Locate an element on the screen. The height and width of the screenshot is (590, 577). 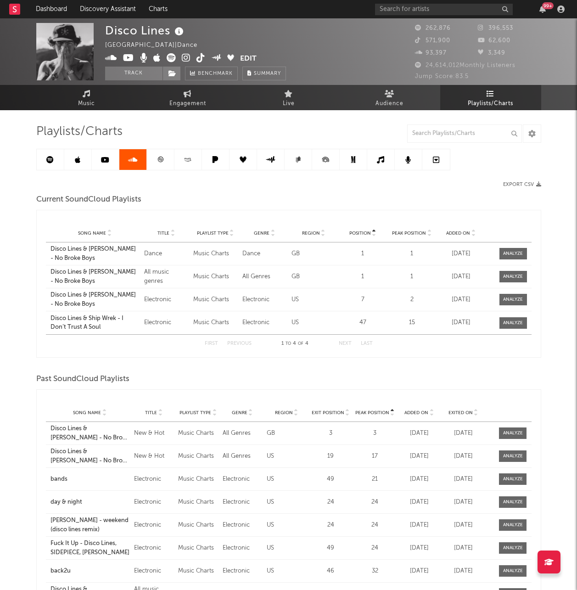
span: Exit Position is located at coordinates (328, 413).